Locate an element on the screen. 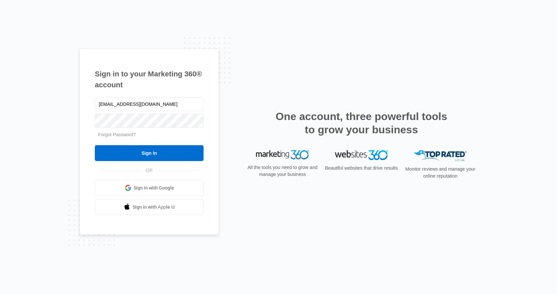 The height and width of the screenshot is (294, 557). a: Sign in with Apple Id is located at coordinates (149, 207).